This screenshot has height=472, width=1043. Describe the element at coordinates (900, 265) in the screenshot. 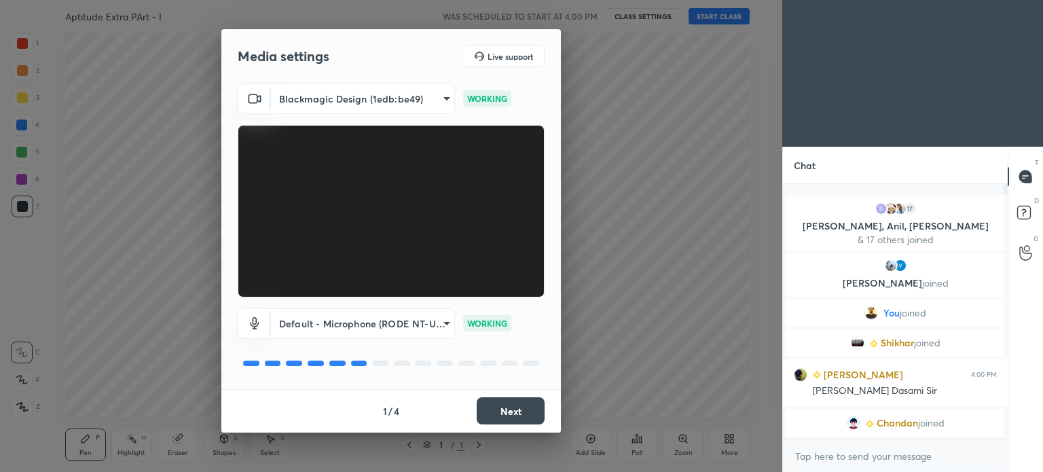

I see `img: afd9d0016ad842249cd34bcf189416cd.75680579_3` at that location.